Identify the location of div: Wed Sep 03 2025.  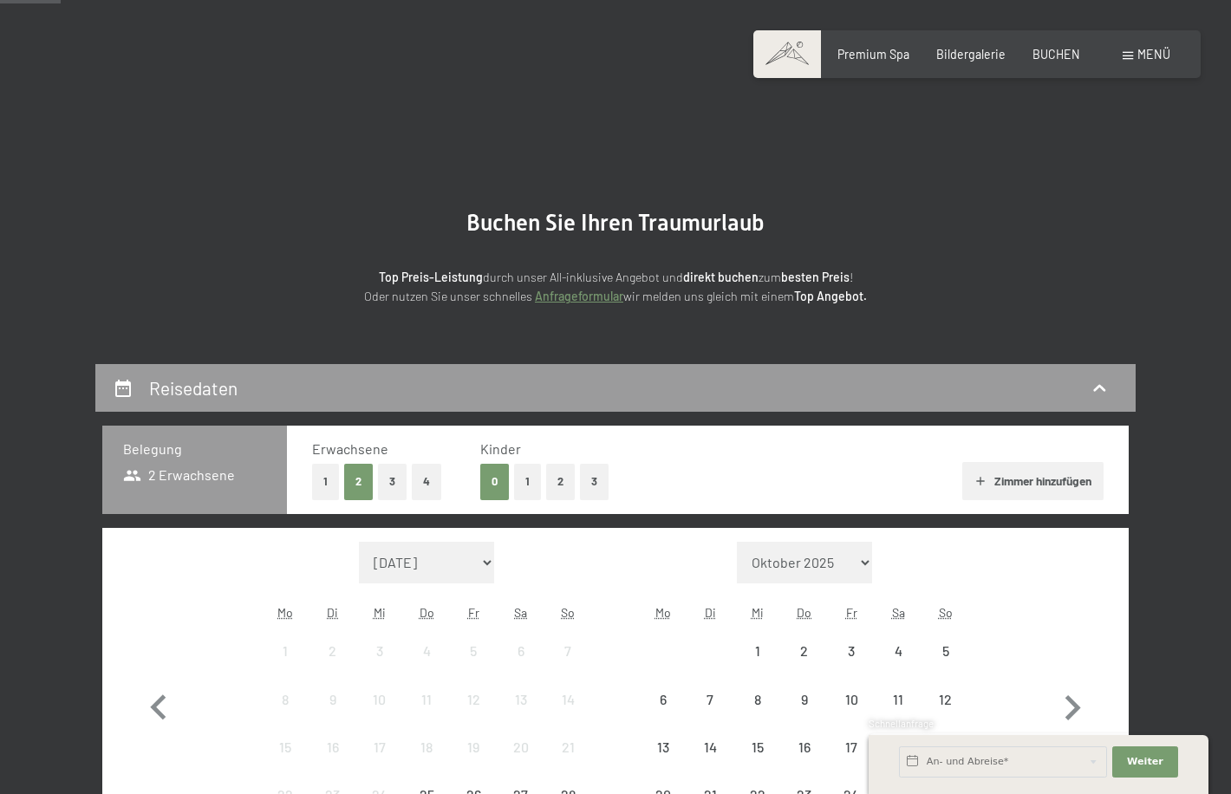
(380, 651).